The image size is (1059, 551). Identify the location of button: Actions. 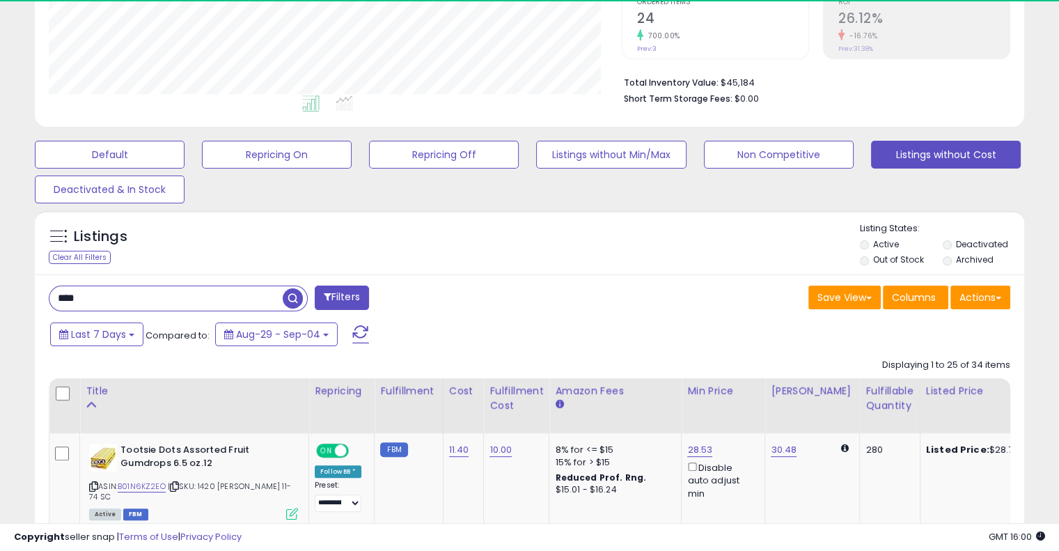
(981, 297).